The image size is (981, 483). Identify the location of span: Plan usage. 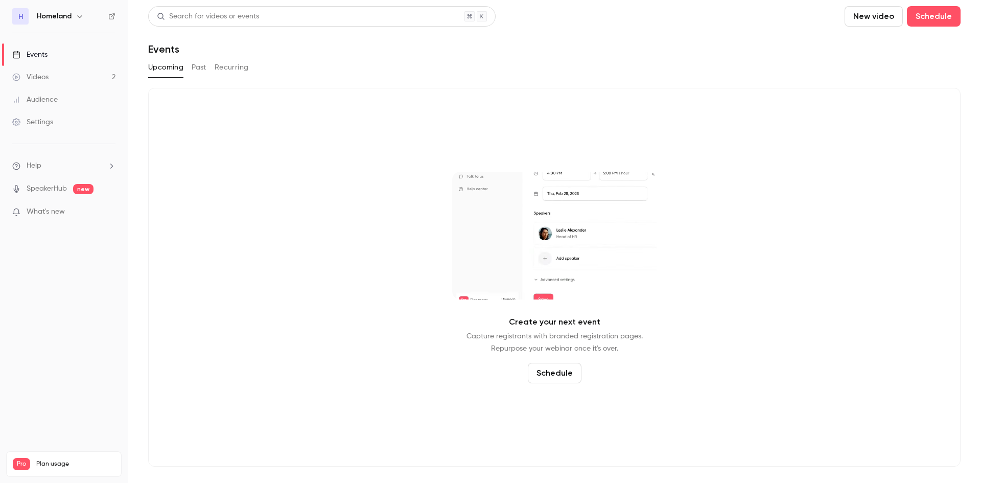
(76, 464).